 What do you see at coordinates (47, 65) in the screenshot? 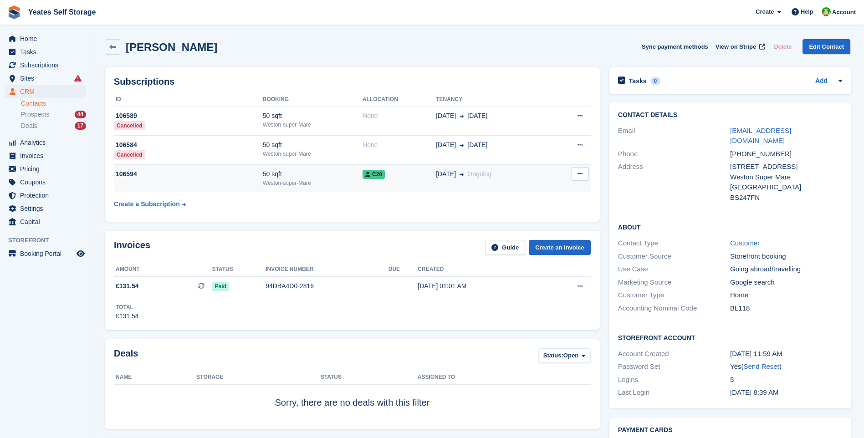
I see `span: Subscriptions` at bounding box center [47, 65].